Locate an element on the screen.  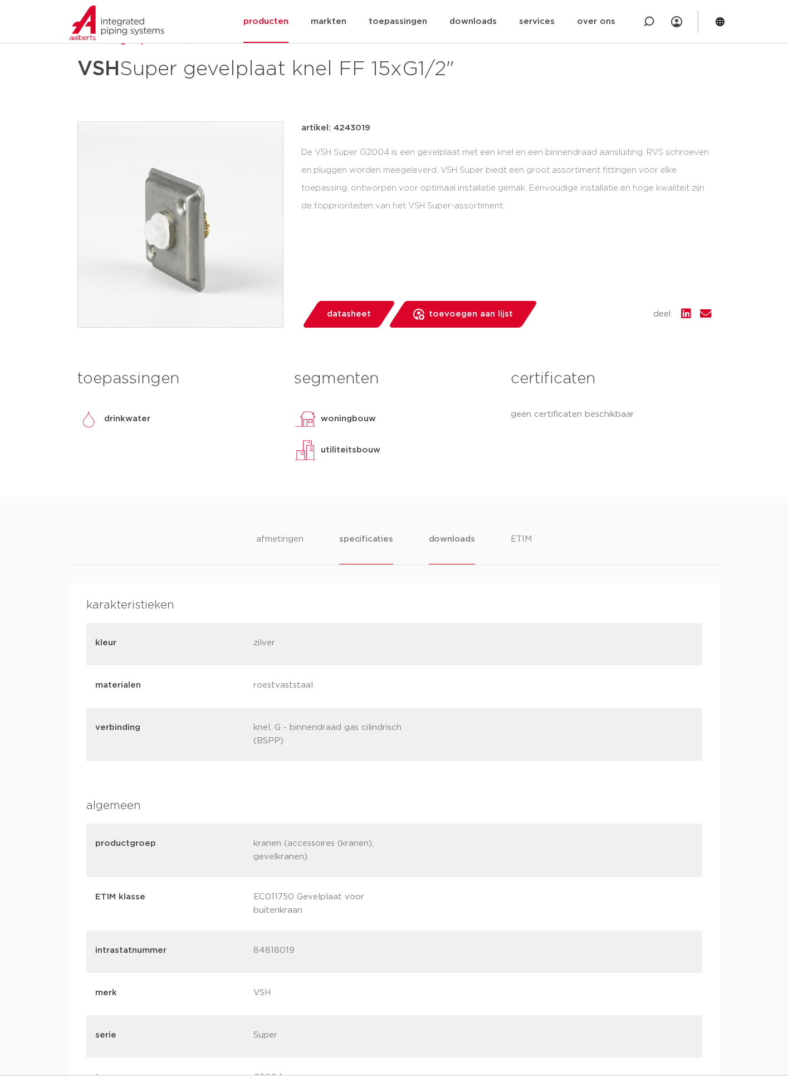
h3: segmenten is located at coordinates (394, 379).